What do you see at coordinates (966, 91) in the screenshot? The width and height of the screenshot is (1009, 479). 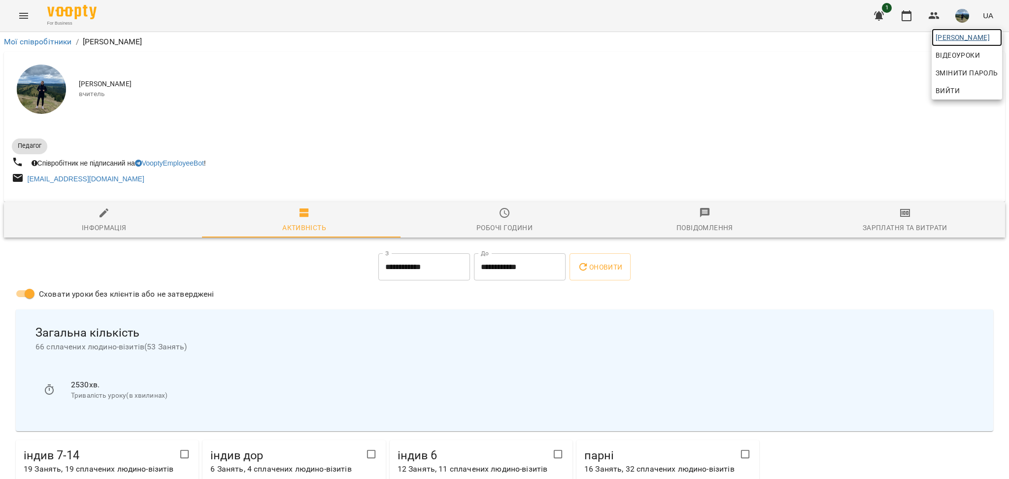 I see `button: Вийти` at bounding box center [966, 91].